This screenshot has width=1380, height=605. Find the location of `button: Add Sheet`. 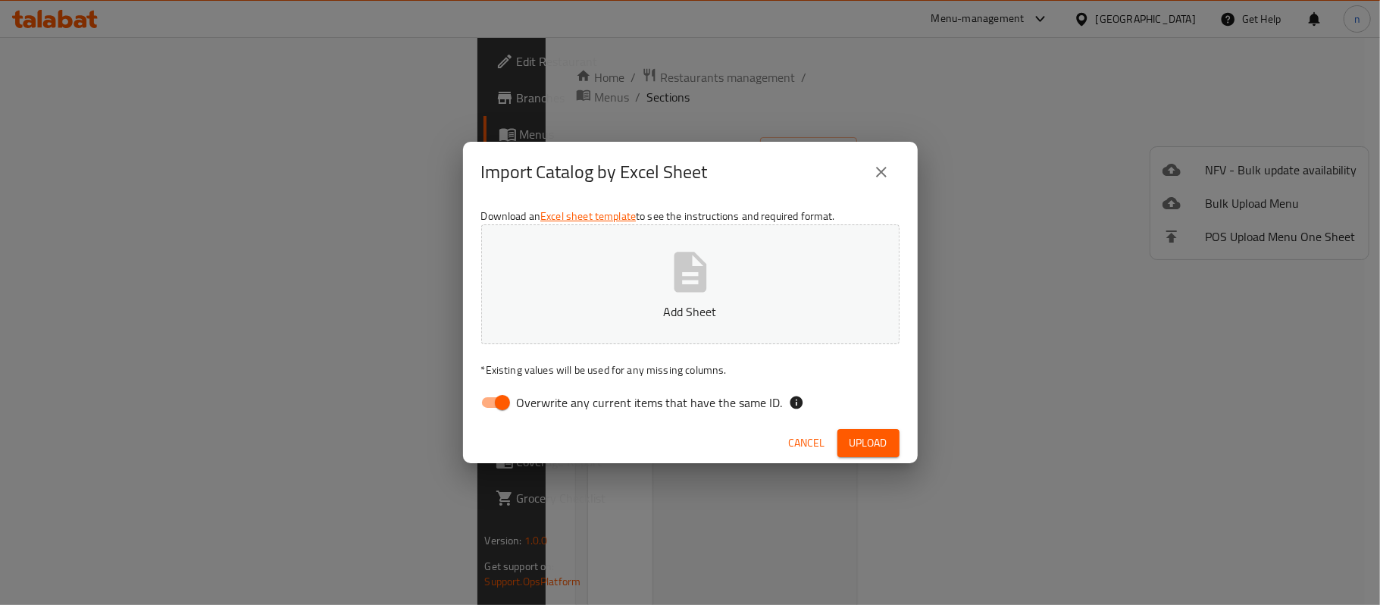

button: Add Sheet is located at coordinates (690, 284).